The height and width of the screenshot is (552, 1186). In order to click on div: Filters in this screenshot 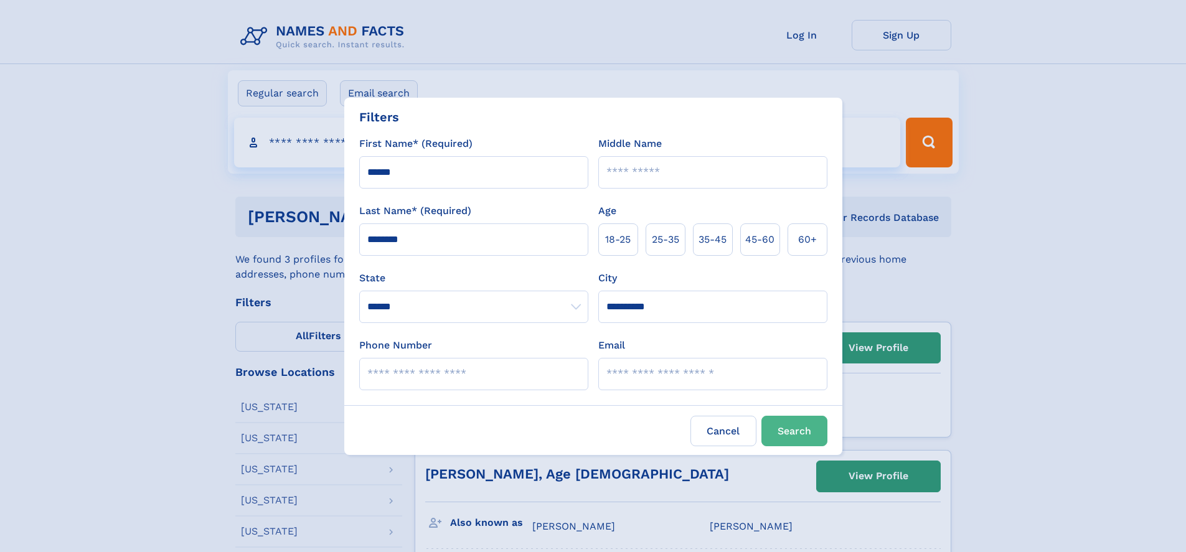, I will do `click(379, 117)`.